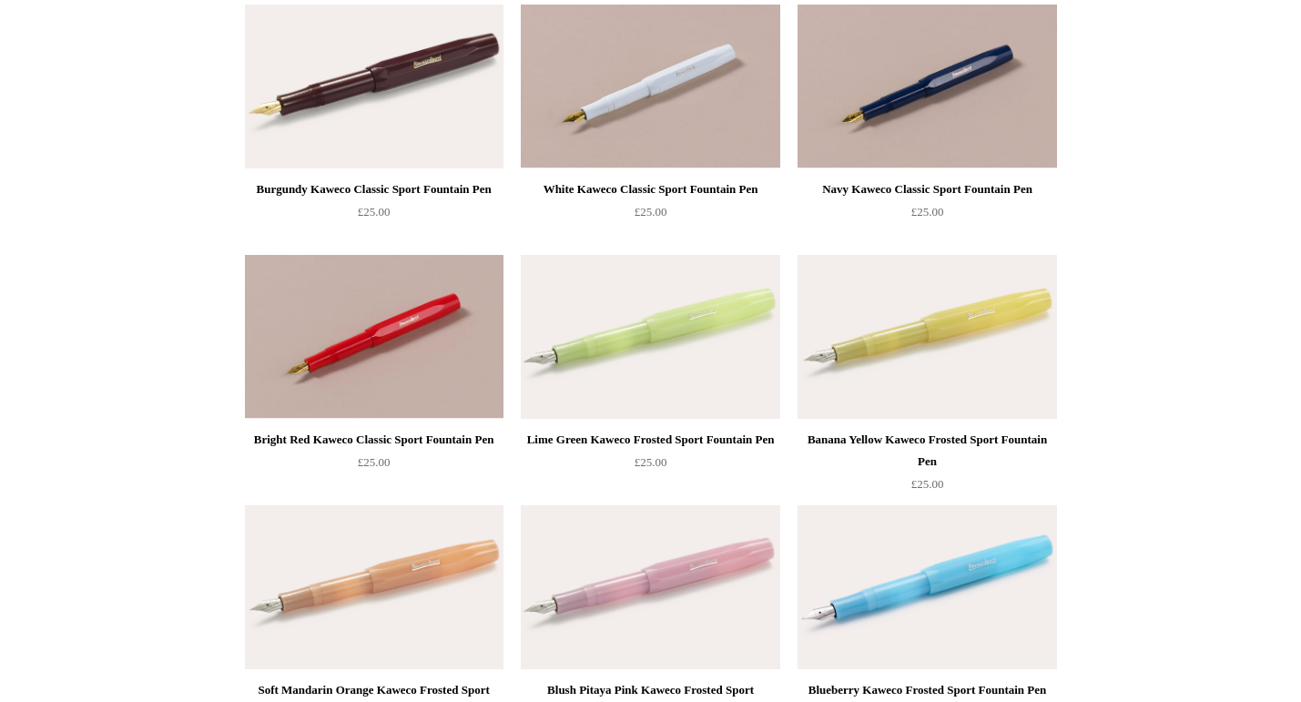  I want to click on a: Lime Green Kaweco Frosted Sport Fountain Pen £25.00, so click(650, 466).